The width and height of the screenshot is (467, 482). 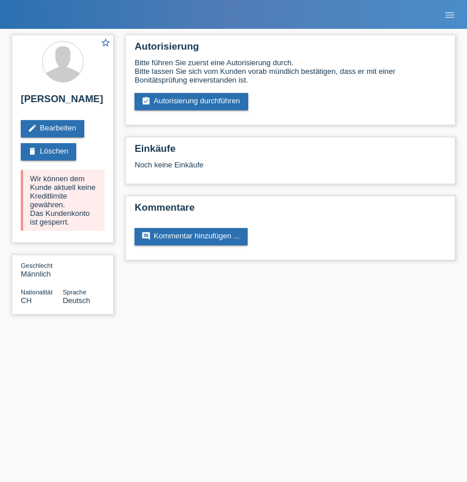 What do you see at coordinates (290, 169) in the screenshot?
I see `div: Noch keine Einkäufe` at bounding box center [290, 169].